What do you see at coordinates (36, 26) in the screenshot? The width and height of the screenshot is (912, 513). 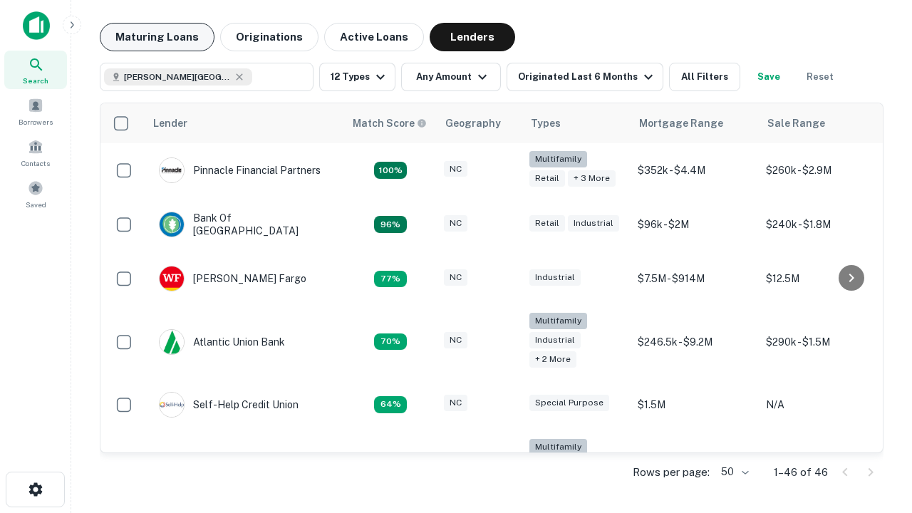 I see `img: capitalize-icon.png` at bounding box center [36, 26].